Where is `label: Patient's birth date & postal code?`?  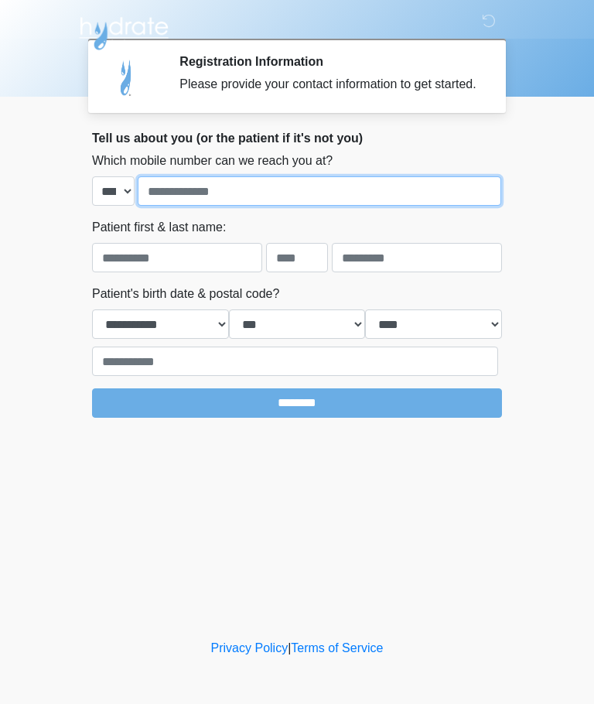 label: Patient's birth date & postal code? is located at coordinates (186, 294).